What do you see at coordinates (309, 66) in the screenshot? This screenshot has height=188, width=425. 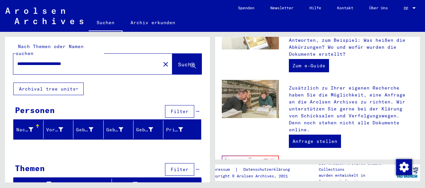 I see `a: Zum e-Guide` at bounding box center [309, 66].